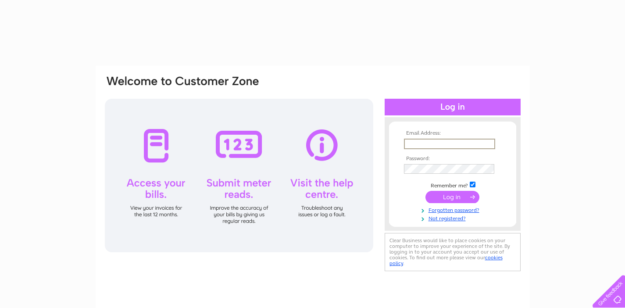 The image size is (625, 308). Describe the element at coordinates (454, 209) in the screenshot. I see `a: Forgotten password?` at that location.